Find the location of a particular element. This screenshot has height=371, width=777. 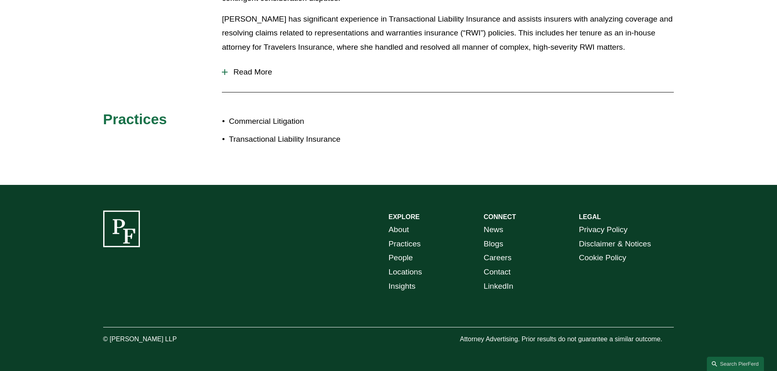

a: Disclaimer & Notices is located at coordinates (614, 244).